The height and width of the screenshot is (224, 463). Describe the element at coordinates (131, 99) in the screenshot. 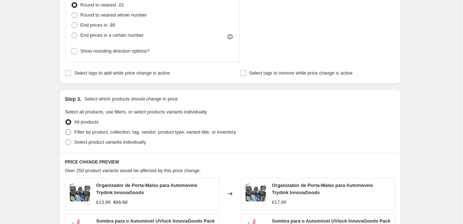

I see `p: Select which products should change in price` at that location.